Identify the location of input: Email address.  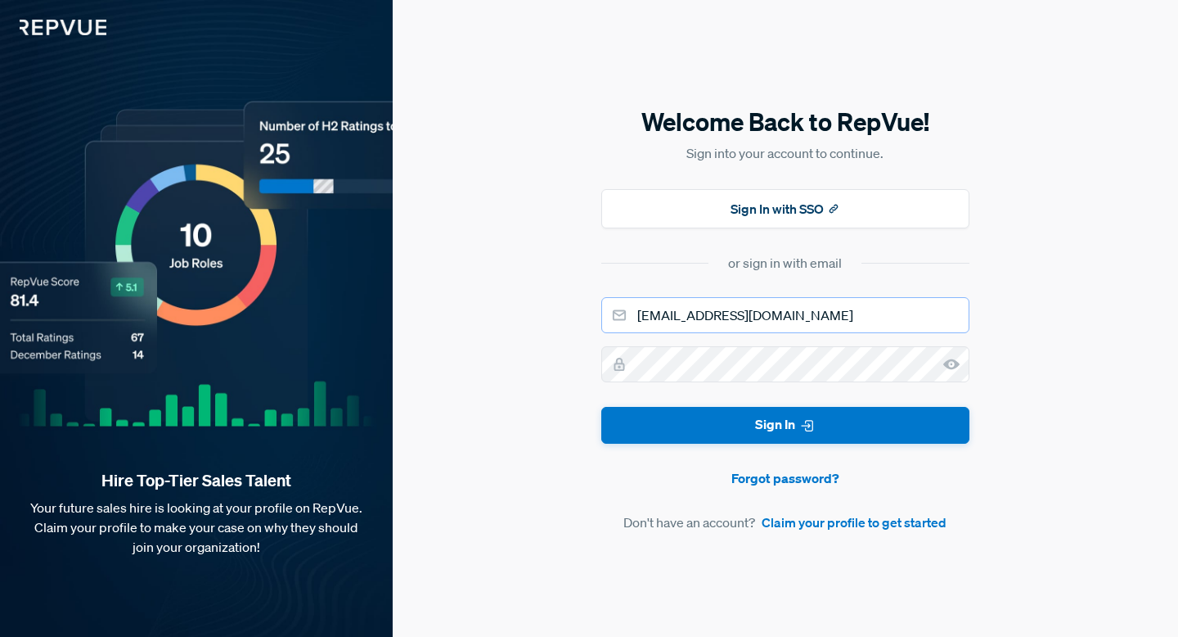
(786, 315).